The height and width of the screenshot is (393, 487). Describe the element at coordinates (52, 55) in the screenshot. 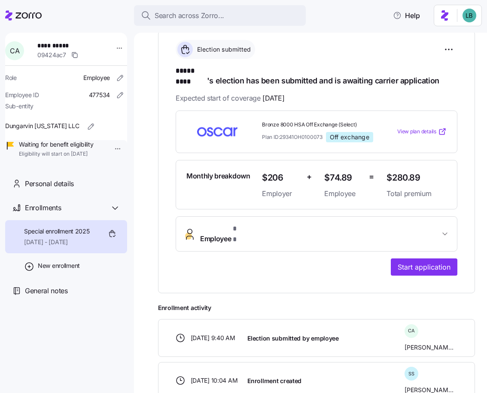

I see `span: 09424ac7` at that location.